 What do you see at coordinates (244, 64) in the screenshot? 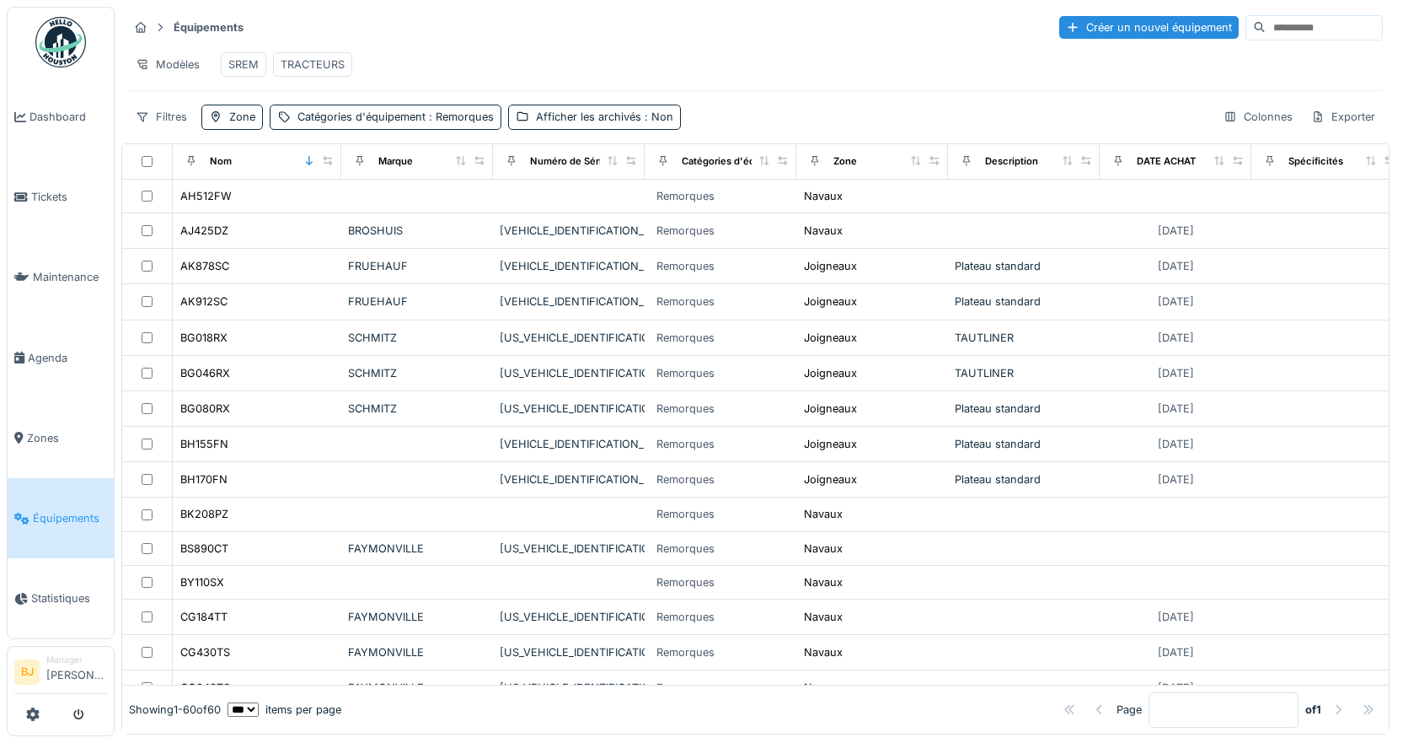
I see `div: SREM` at bounding box center [244, 64].